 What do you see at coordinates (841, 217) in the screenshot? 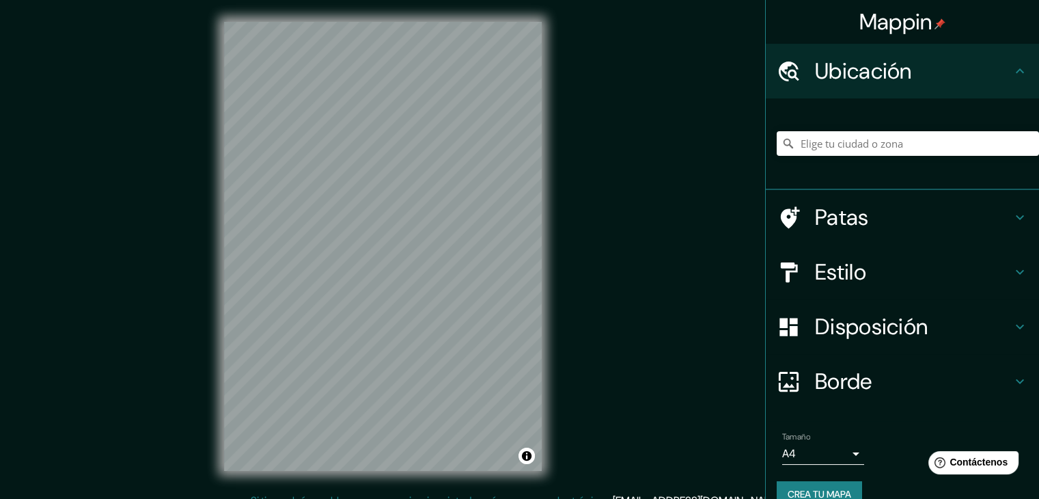
I see `font: Patas` at bounding box center [841, 217].